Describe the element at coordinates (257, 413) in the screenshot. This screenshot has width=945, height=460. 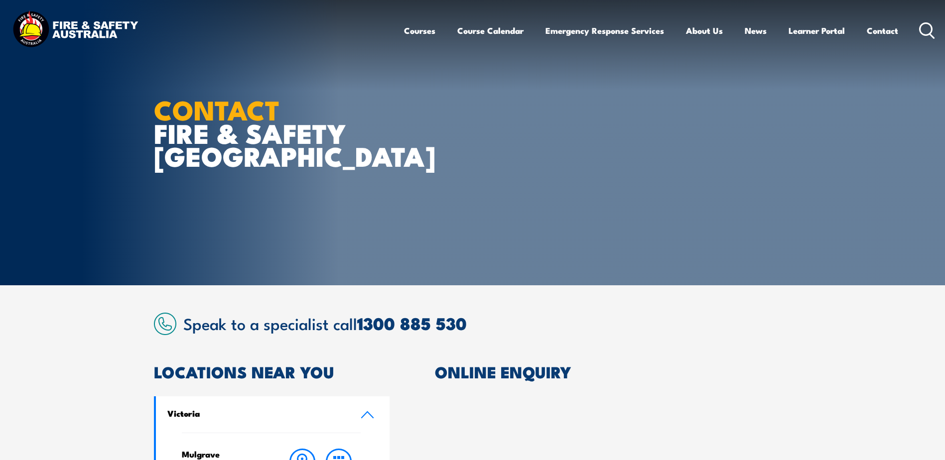
I see `h4: Victoria` at that location.